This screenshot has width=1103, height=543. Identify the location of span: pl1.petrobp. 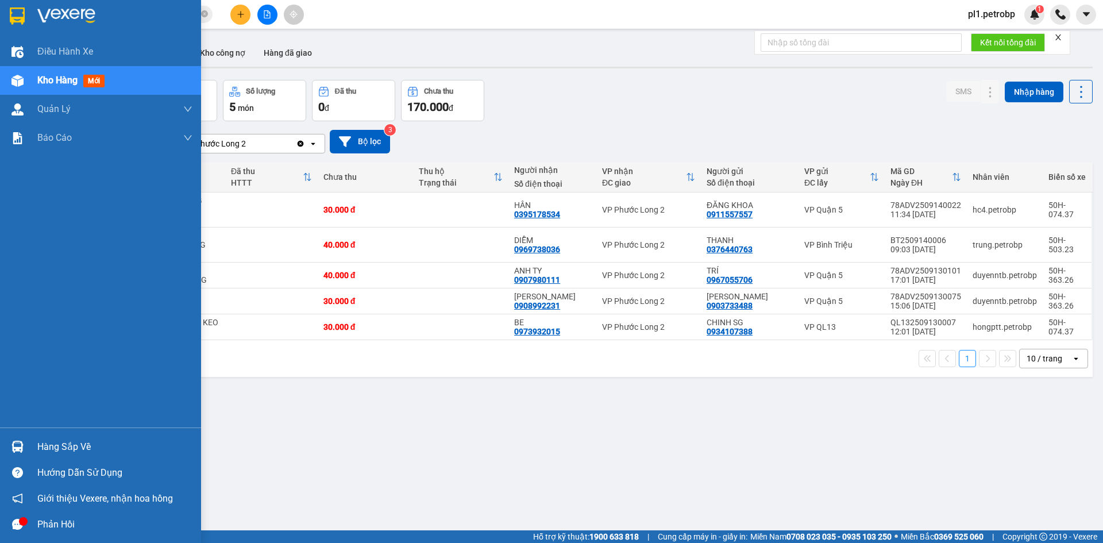
(991, 14).